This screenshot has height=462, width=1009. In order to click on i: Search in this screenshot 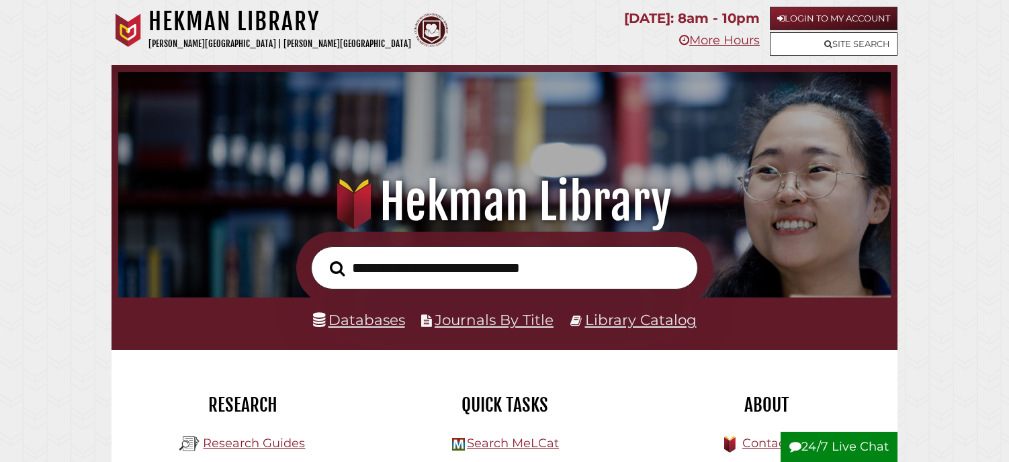, I will do `click(337, 268)`.